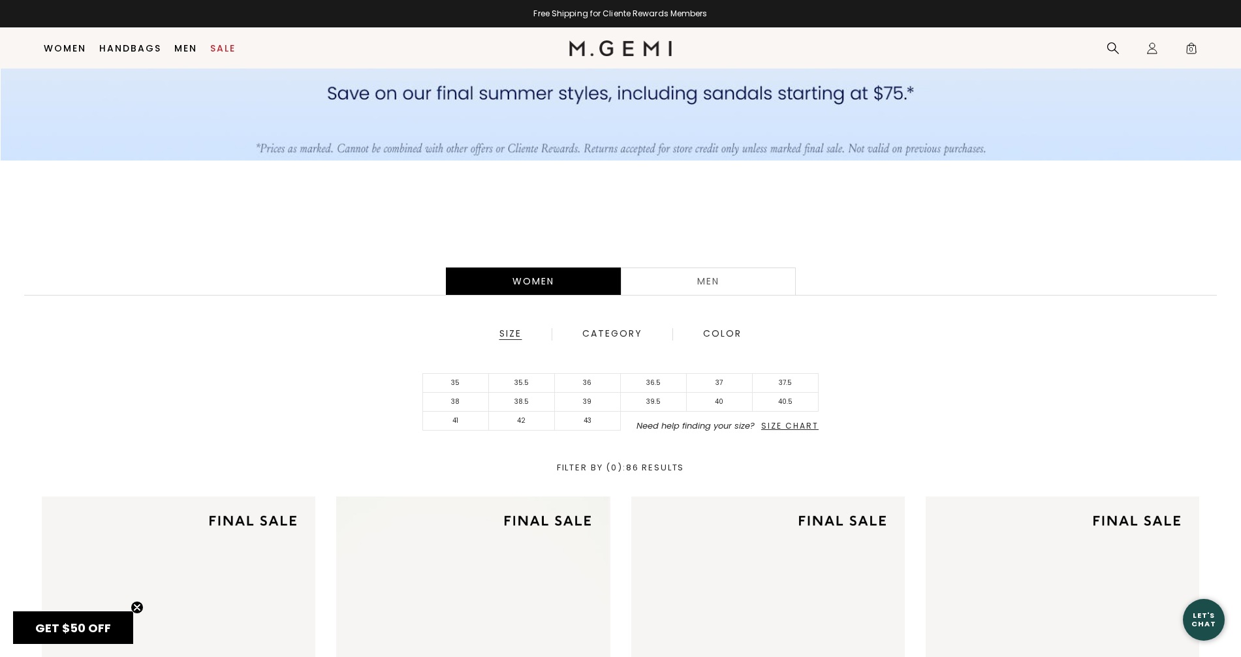  Describe the element at coordinates (522, 383) in the screenshot. I see `li: 35.5` at that location.